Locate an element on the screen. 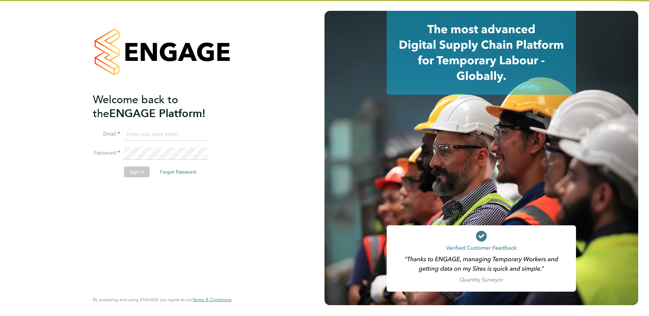 The height and width of the screenshot is (316, 649). button: Sign In is located at coordinates (137, 172).